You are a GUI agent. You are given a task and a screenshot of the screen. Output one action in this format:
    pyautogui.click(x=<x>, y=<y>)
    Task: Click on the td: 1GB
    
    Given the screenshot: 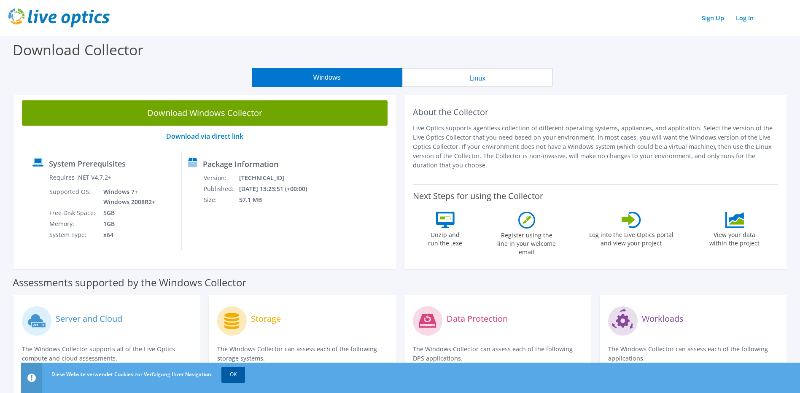 What is the action you would take?
    pyautogui.click(x=127, y=224)
    